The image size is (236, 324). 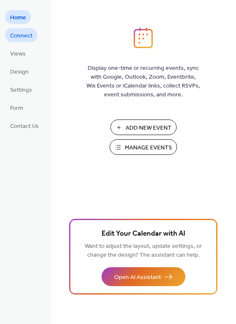 I want to click on a: Connect, so click(x=21, y=35).